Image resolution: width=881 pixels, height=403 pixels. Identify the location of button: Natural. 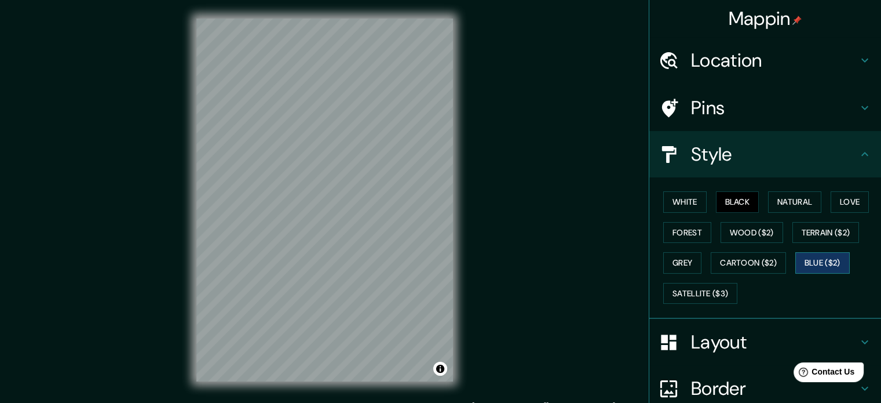
(795, 202).